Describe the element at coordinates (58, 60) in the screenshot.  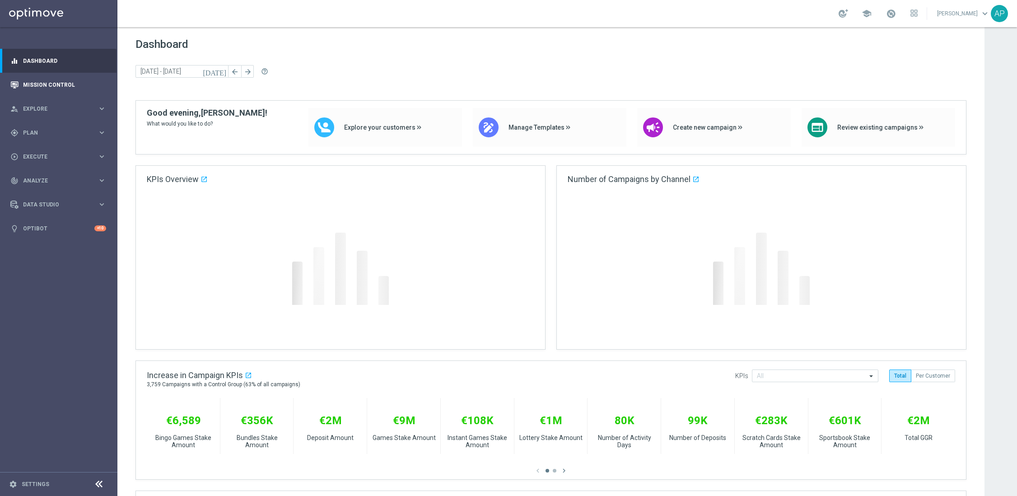
I see `div: Dashboard` at that location.